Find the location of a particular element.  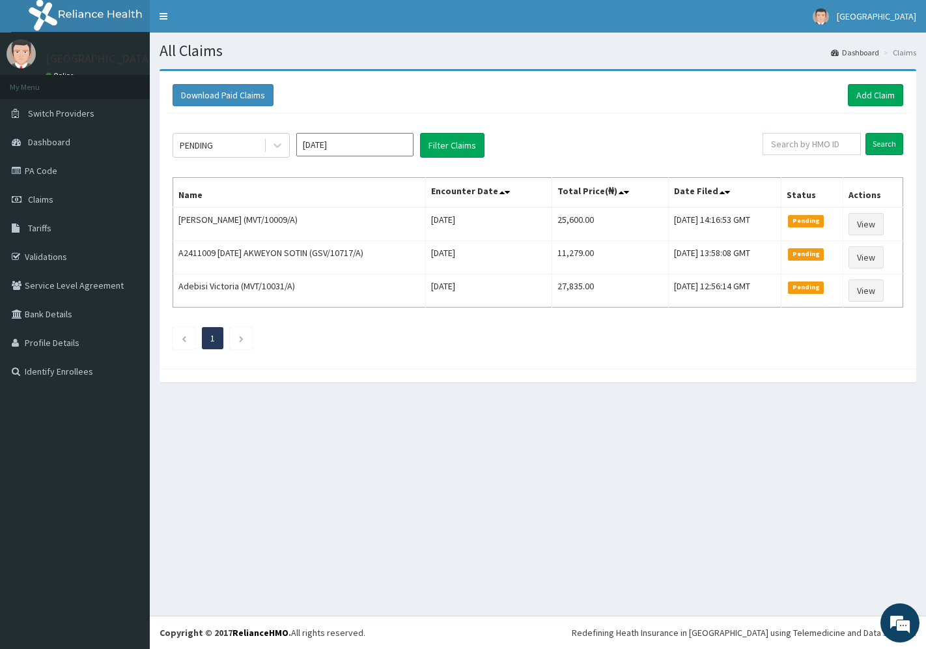

td: 25,600.00 is located at coordinates (610, 224).